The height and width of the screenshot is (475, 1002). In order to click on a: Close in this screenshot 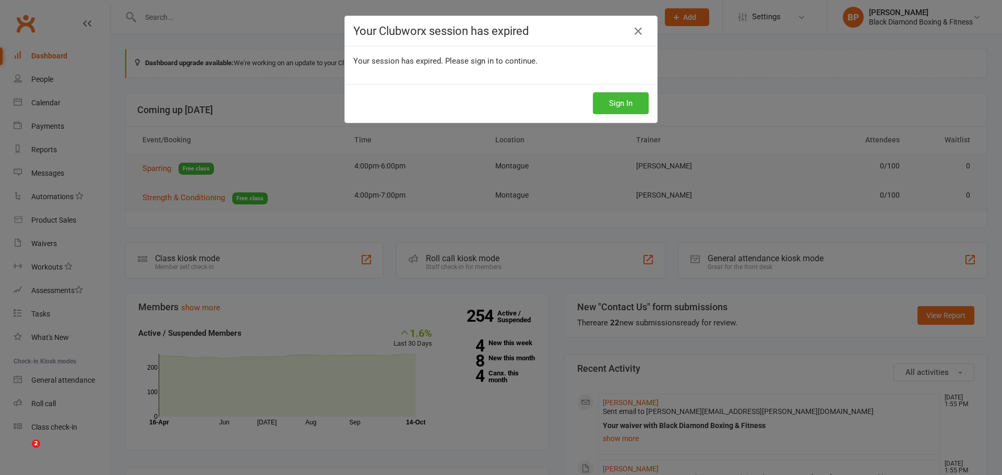, I will do `click(638, 31)`.